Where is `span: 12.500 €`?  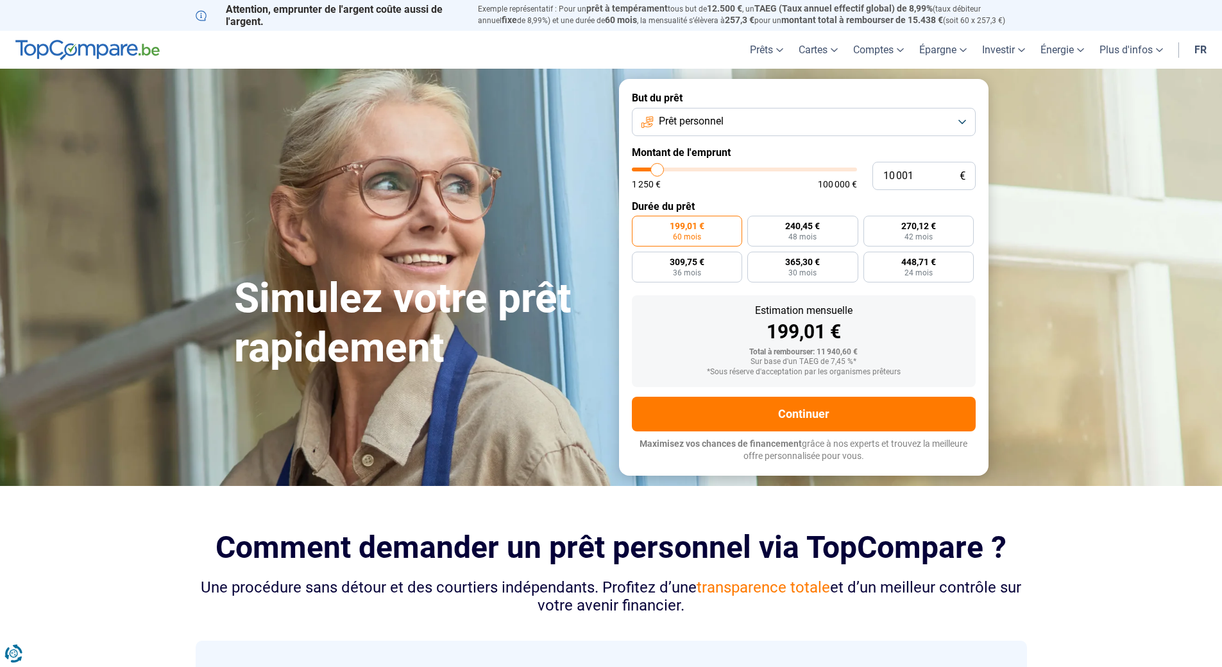 span: 12.500 € is located at coordinates (724, 8).